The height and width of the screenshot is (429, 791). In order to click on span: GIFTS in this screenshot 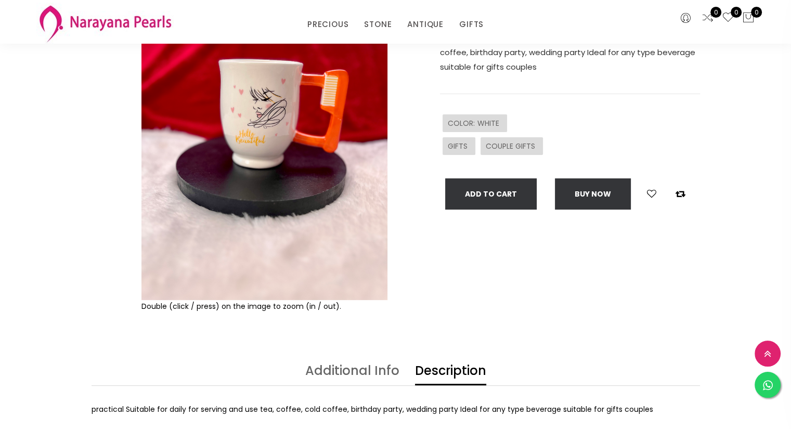, I will do `click(459, 146)`.